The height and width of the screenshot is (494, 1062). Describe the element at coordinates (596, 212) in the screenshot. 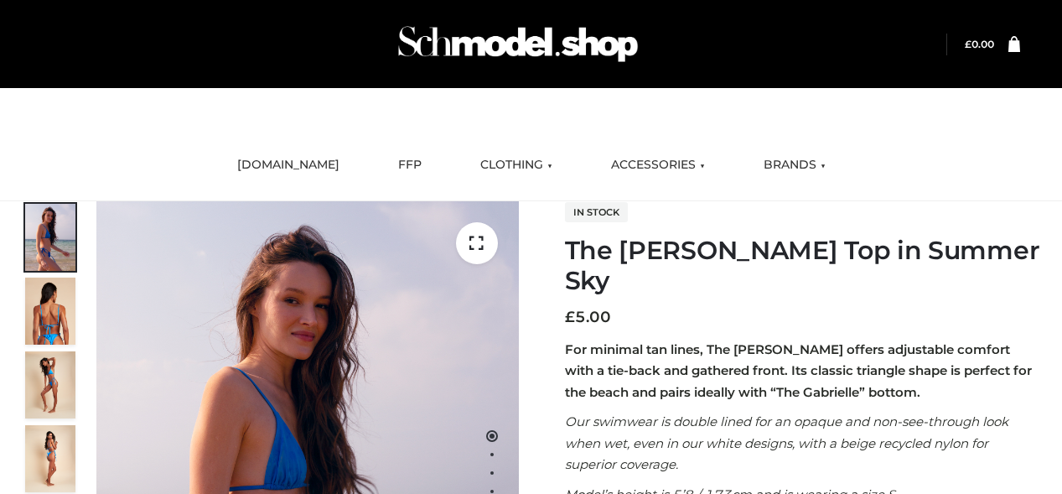

I see `span: In stock` at that location.